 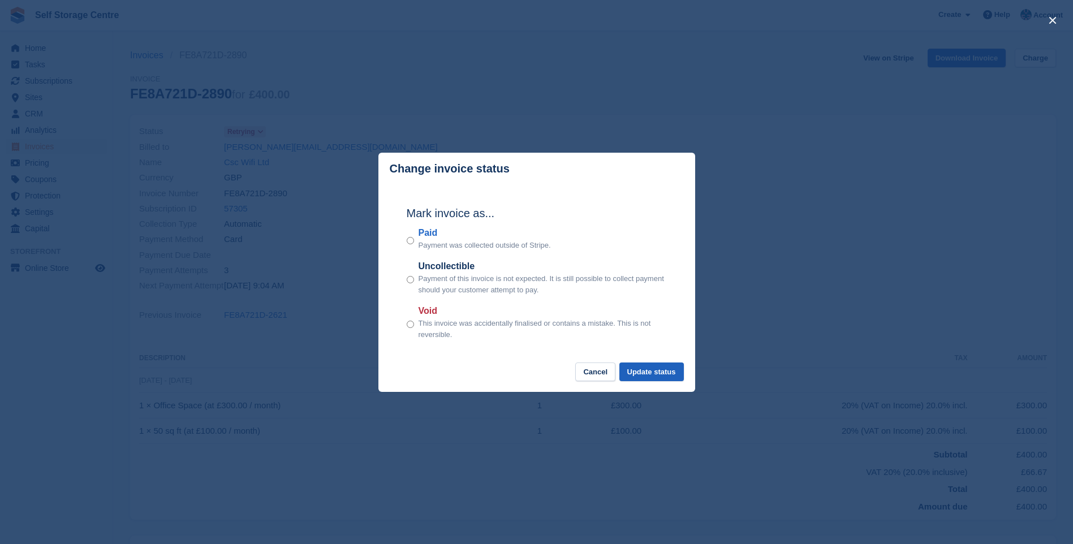 What do you see at coordinates (542, 311) in the screenshot?
I see `label: Void` at bounding box center [542, 311].